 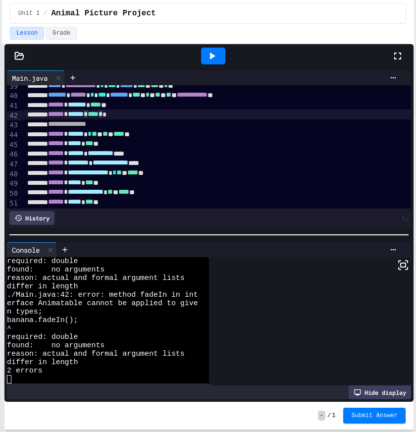 I want to click on div: 40, so click(x=13, y=96).